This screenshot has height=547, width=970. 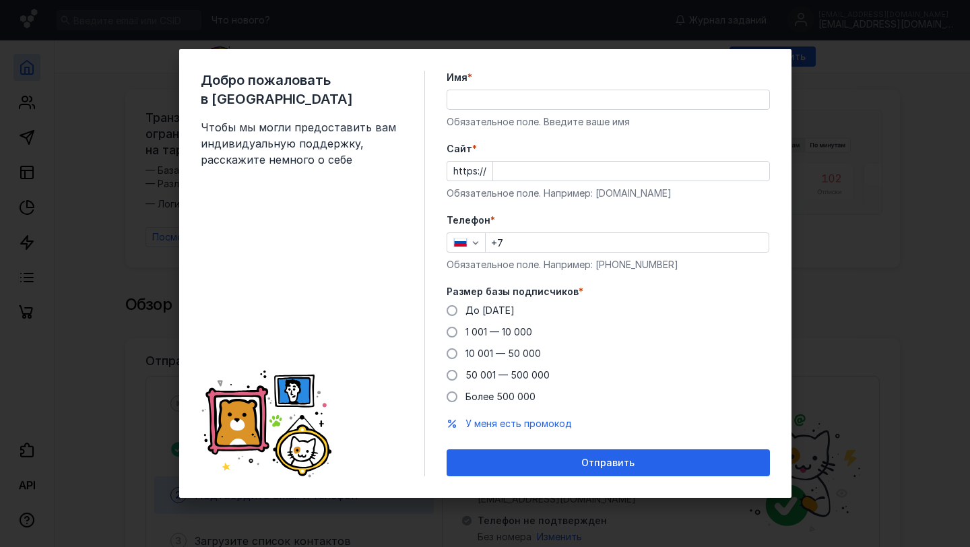 What do you see at coordinates (460, 149) in the screenshot?
I see `span: Cайт` at bounding box center [460, 149].